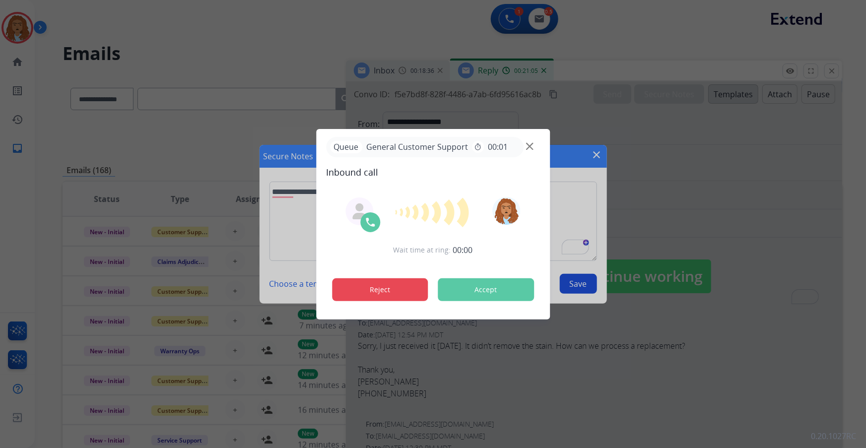 The image size is (866, 448). I want to click on span: Inbound call, so click(433, 172).